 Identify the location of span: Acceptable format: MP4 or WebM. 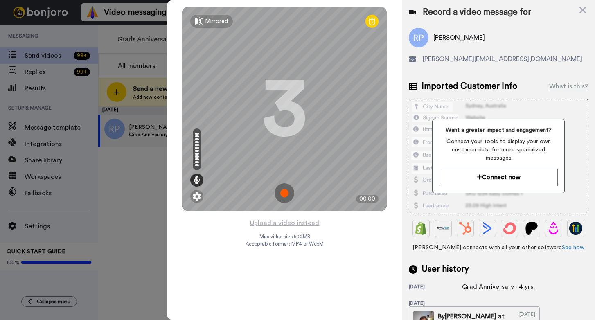
(284, 244).